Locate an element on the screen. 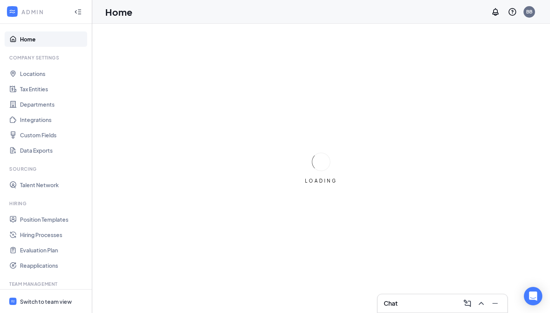  svg: ComposeMessage is located at coordinates (467, 304).